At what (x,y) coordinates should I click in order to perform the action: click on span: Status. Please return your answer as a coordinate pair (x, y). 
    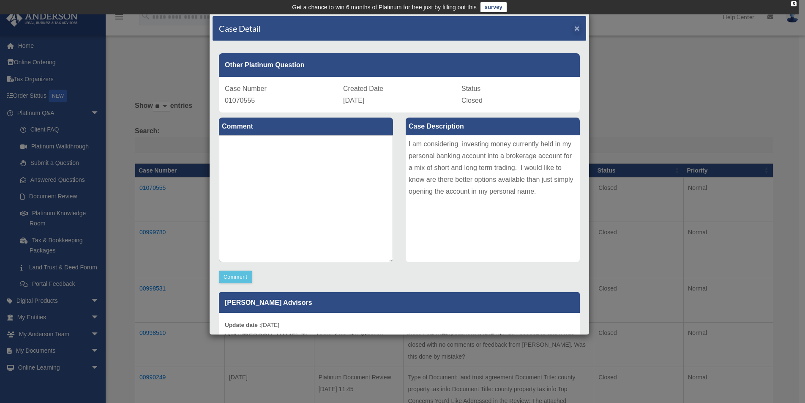
    Looking at the image, I should click on (471, 88).